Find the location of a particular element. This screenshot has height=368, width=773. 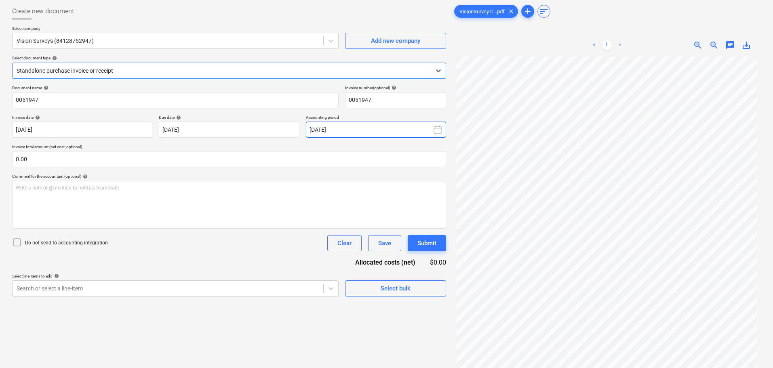

div: $0.00 is located at coordinates (437, 262).